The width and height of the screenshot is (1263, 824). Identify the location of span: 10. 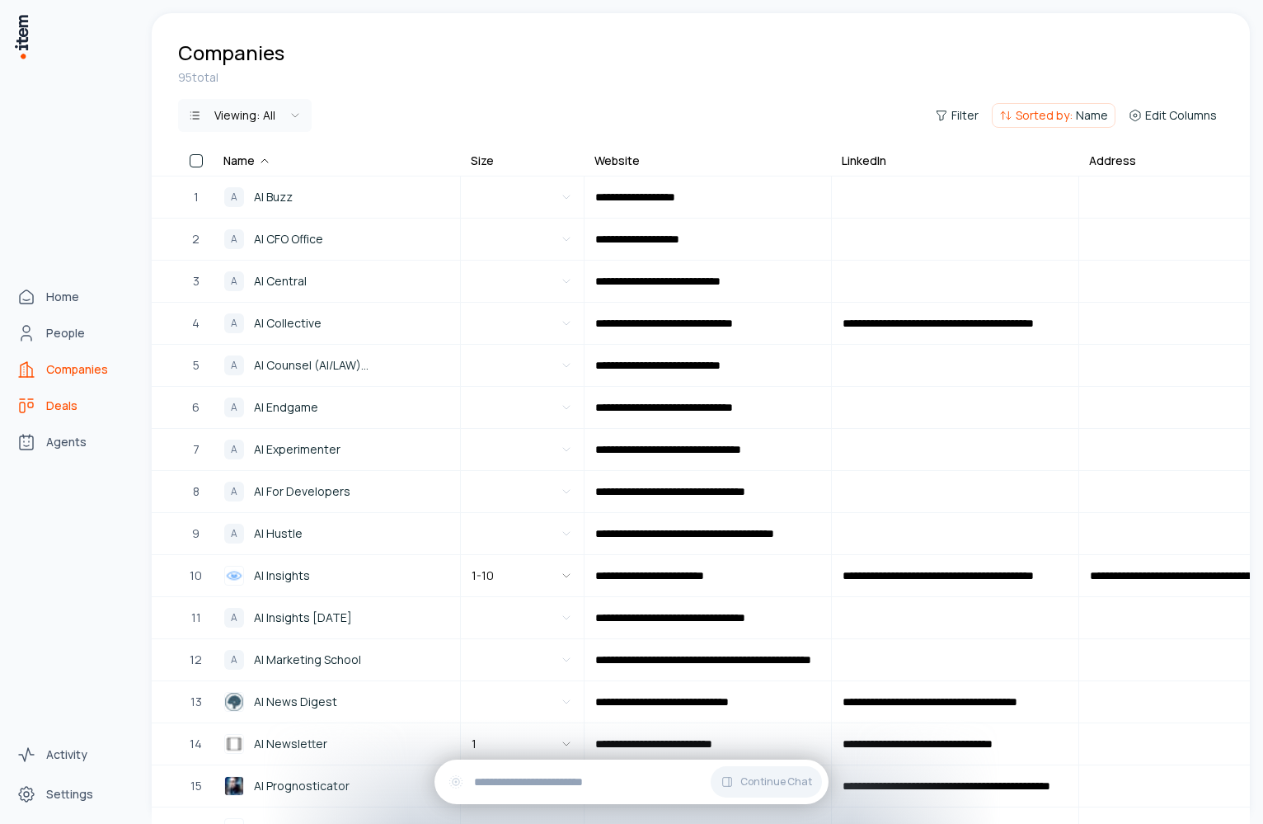
(195, 576).